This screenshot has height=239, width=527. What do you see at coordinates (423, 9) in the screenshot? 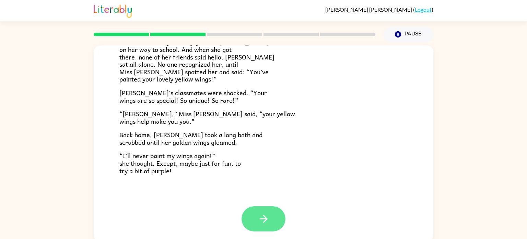
I see `a: Logout` at bounding box center [423, 9].